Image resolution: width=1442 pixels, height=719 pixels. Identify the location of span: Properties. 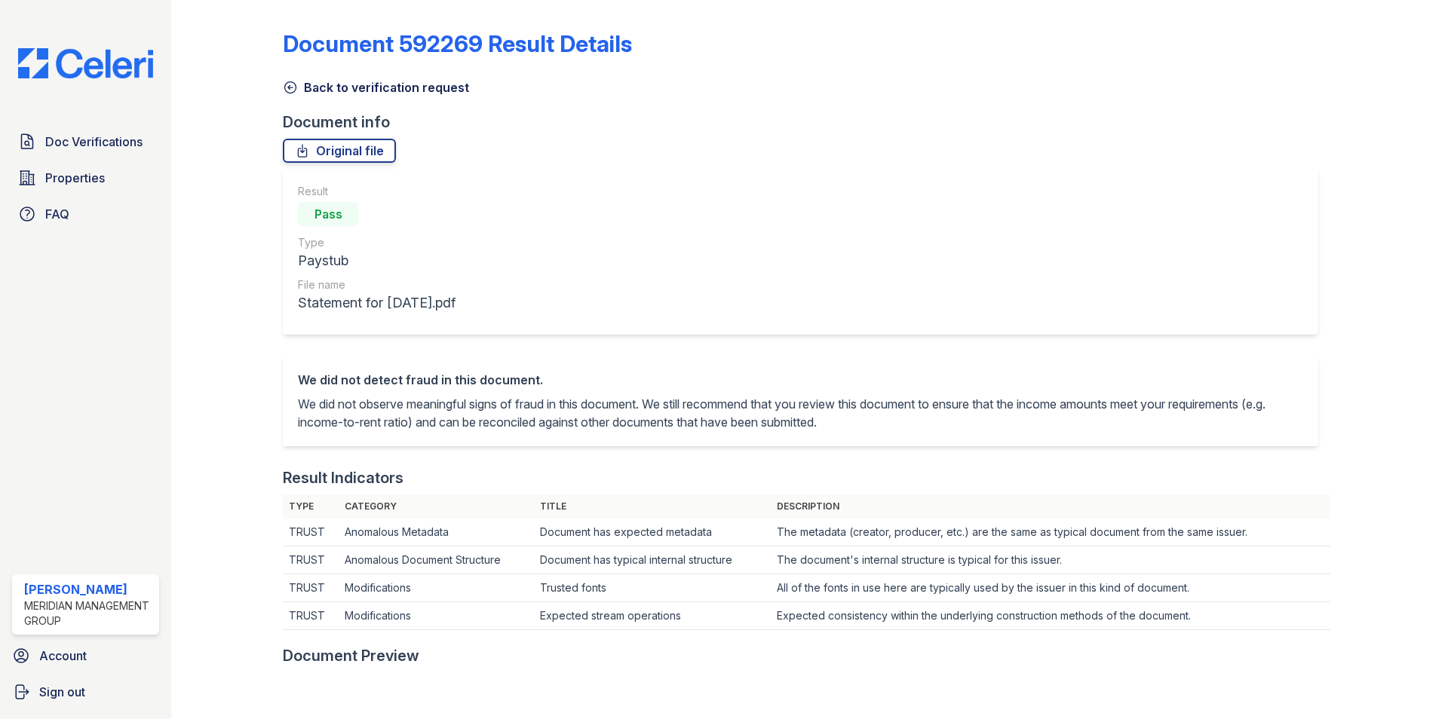
(75, 178).